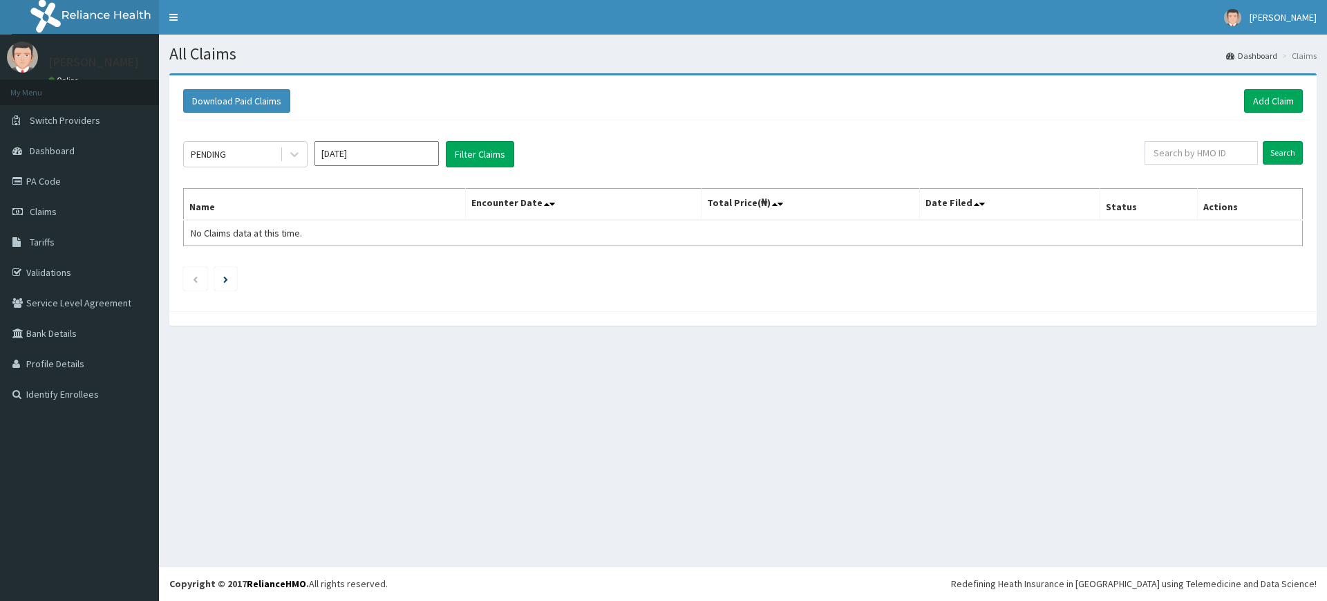  Describe the element at coordinates (1283, 153) in the screenshot. I see `input: Search` at that location.